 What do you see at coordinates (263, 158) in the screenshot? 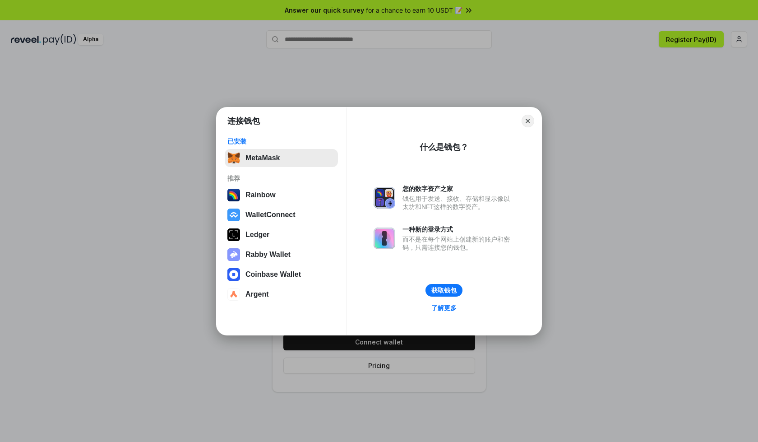
I see `div: MetaMask` at bounding box center [263, 158].